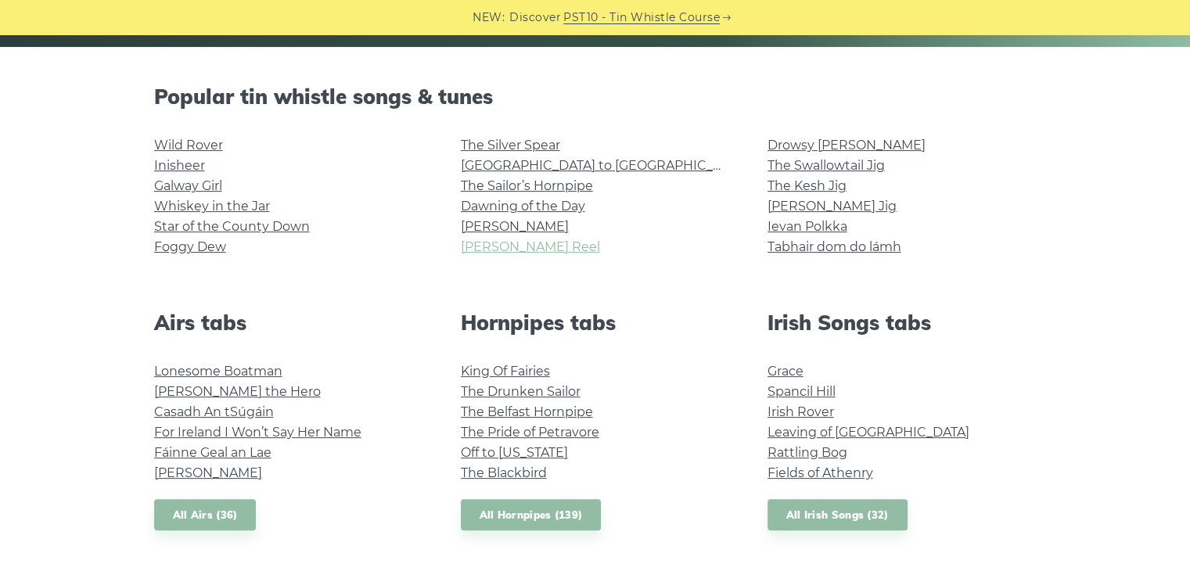 The width and height of the screenshot is (1190, 571). What do you see at coordinates (218, 371) in the screenshot?
I see `a: Lonesome Boatman` at bounding box center [218, 371].